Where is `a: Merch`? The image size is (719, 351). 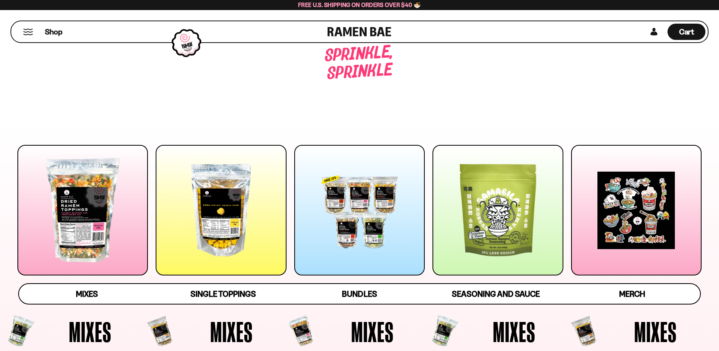 a: Merch is located at coordinates (632, 294).